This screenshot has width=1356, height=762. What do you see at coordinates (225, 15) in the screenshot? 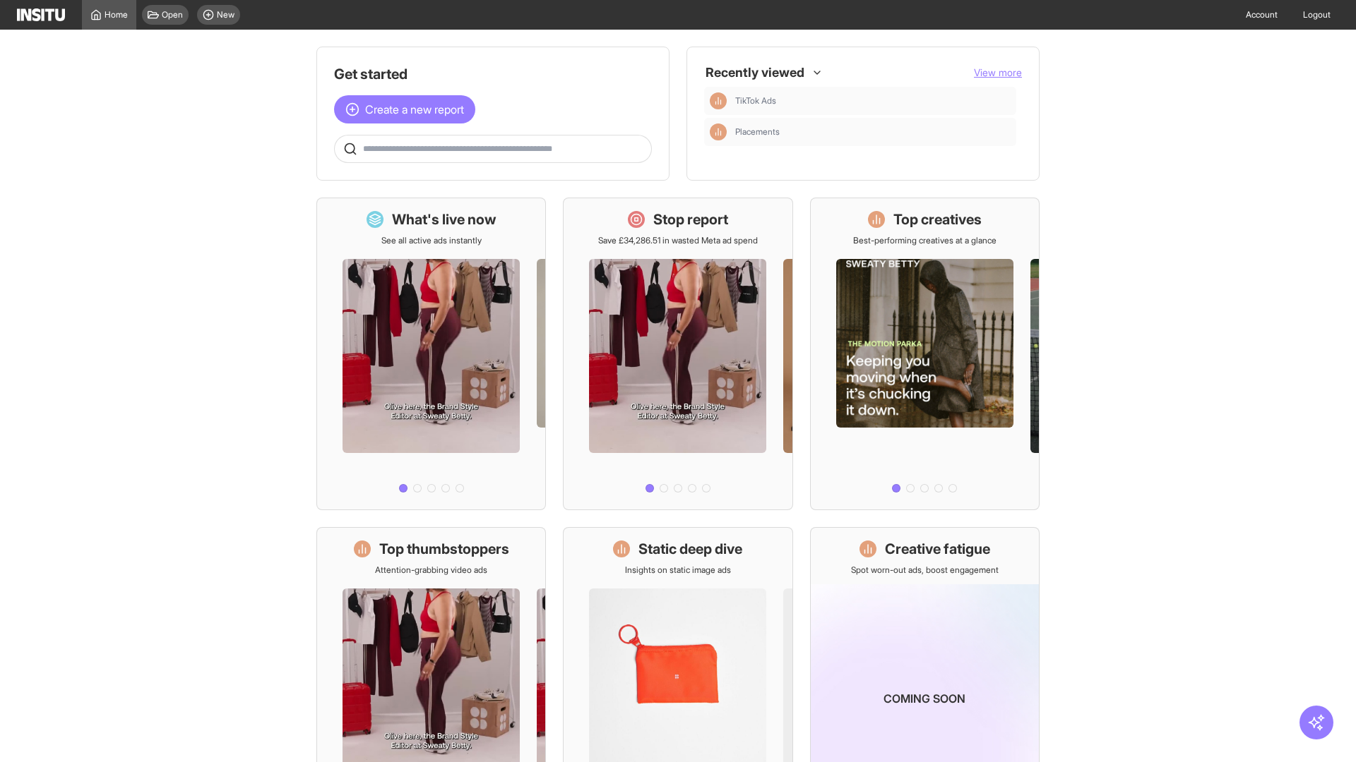
I see `span: New` at bounding box center [225, 15].